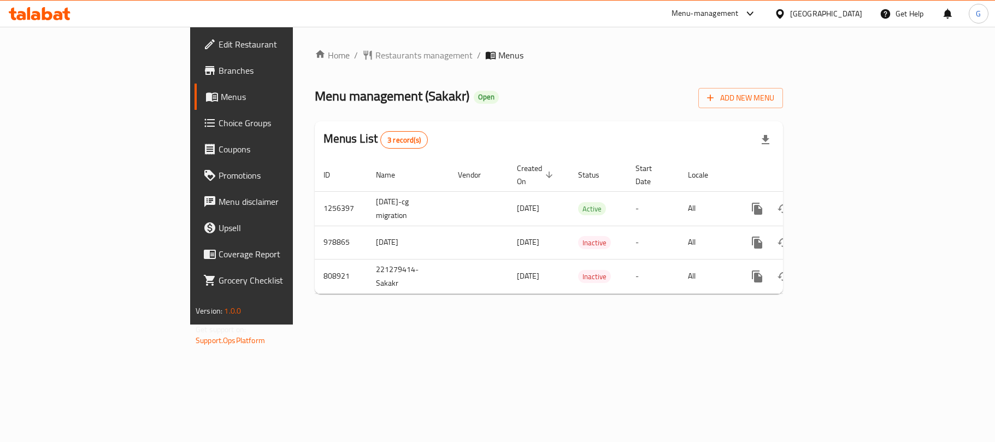  Describe the element at coordinates (283, 175) in the screenshot. I see `span: Promotions` at that location.